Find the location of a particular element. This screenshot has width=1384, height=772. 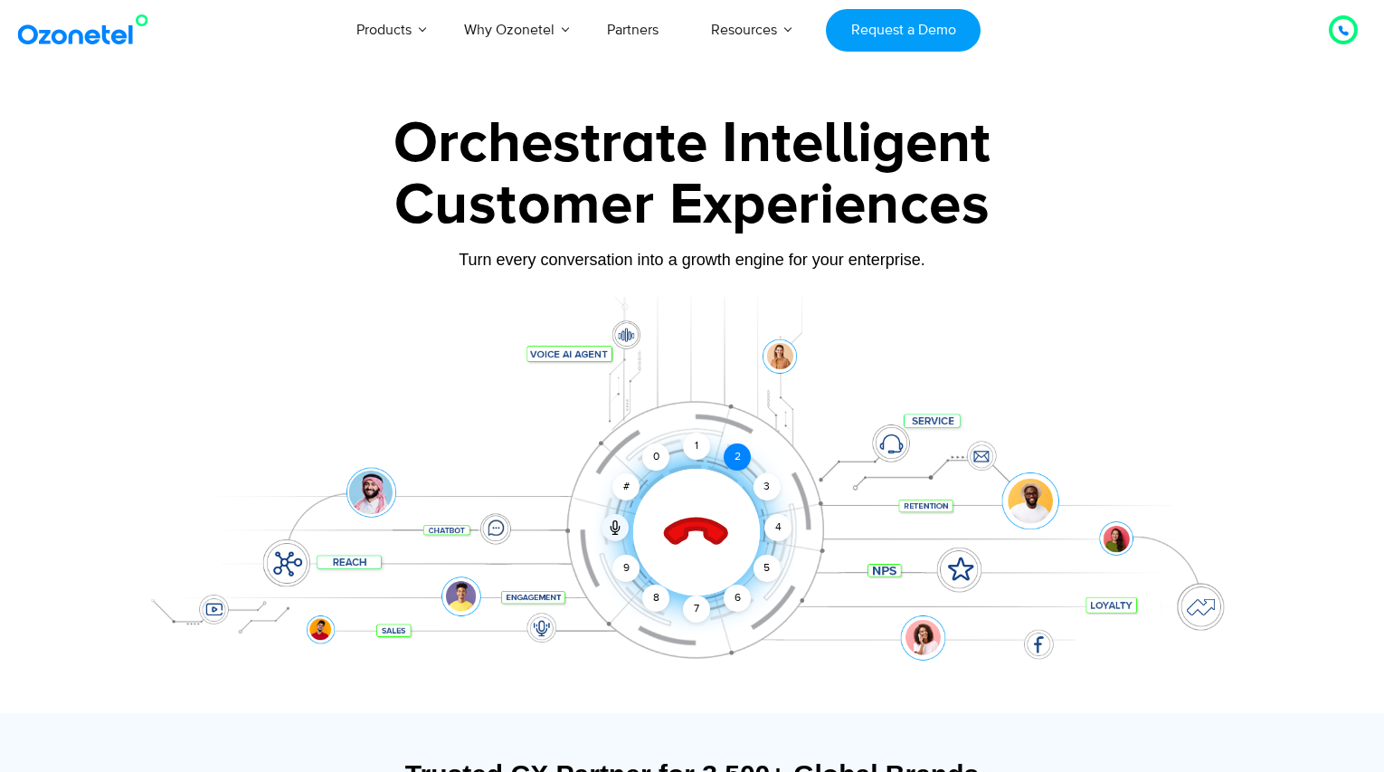

div: 6 is located at coordinates (737, 598).